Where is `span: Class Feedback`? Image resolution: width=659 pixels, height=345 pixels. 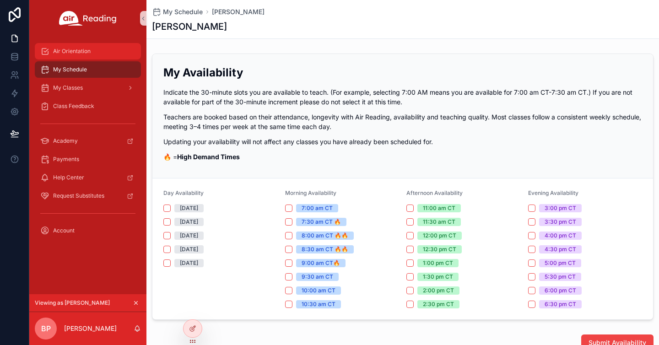
span: Class Feedback is located at coordinates (74, 106).